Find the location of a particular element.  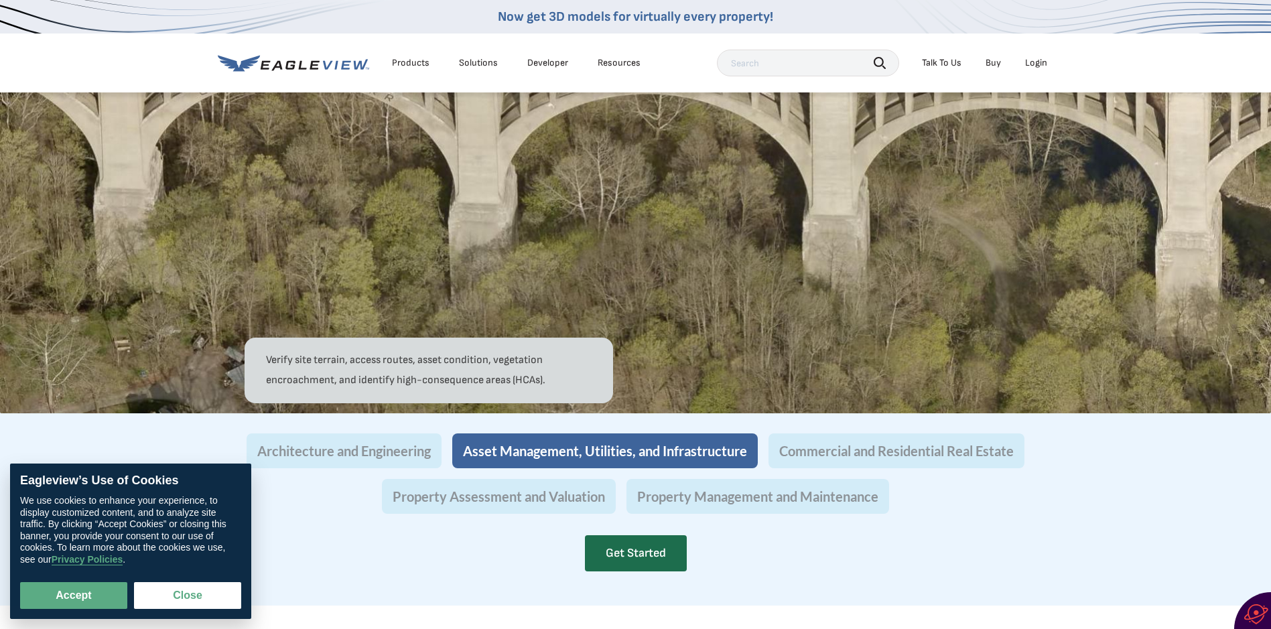

div: Products is located at coordinates (411, 63).